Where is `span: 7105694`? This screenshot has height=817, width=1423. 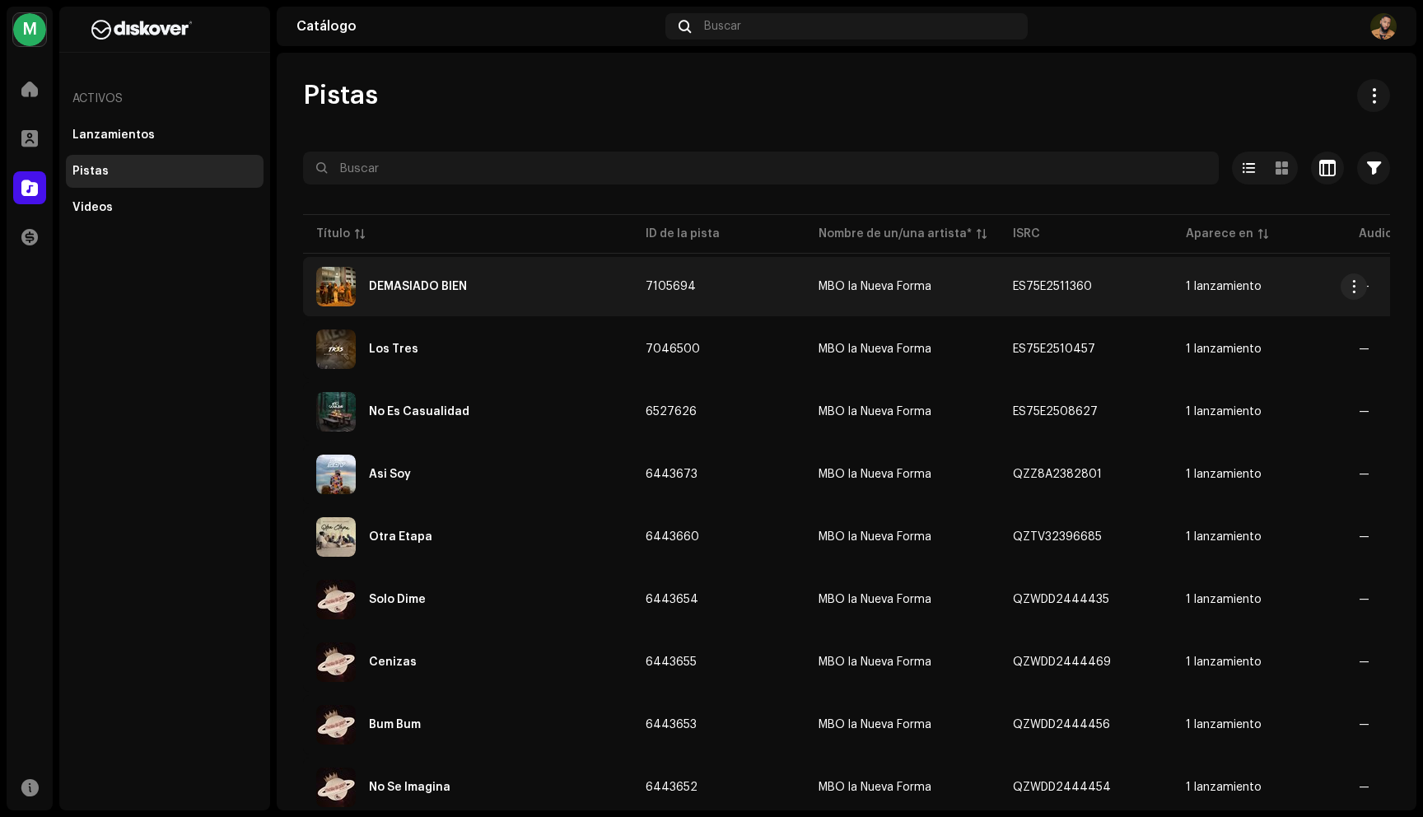 span: 7105694 is located at coordinates (670, 287).